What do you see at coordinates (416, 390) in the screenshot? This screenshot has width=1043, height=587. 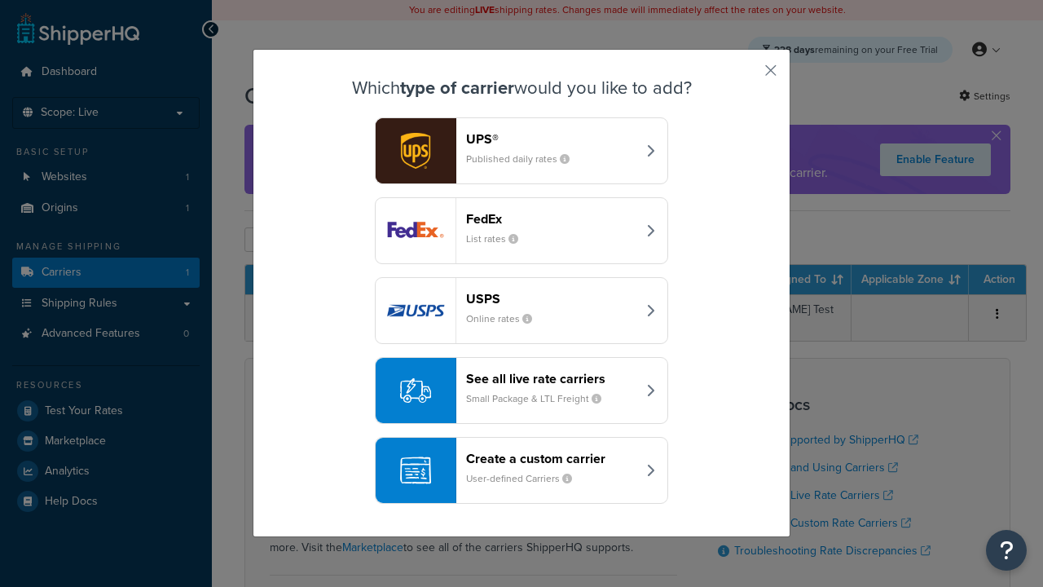 I see `img: icon-carrier-liverate-becf4550.svg` at bounding box center [416, 390].